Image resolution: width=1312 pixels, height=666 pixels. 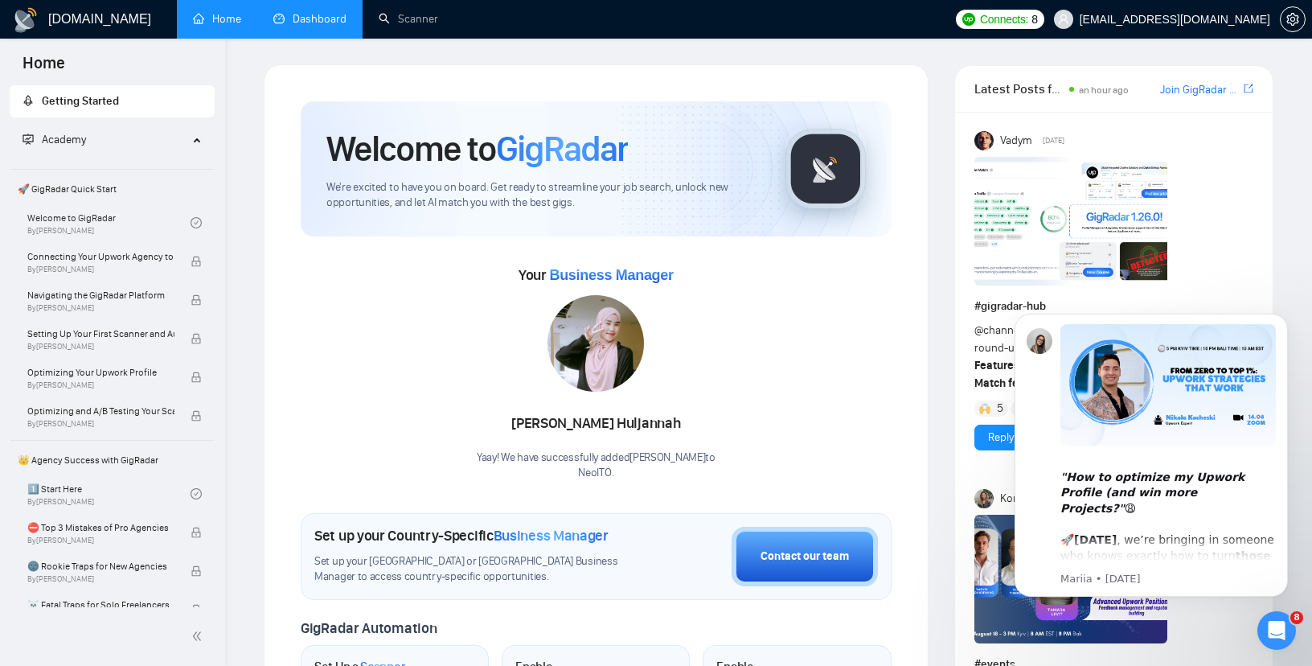 I want to click on span: Navigating the GigRadar Platform, so click(x=101, y=295).